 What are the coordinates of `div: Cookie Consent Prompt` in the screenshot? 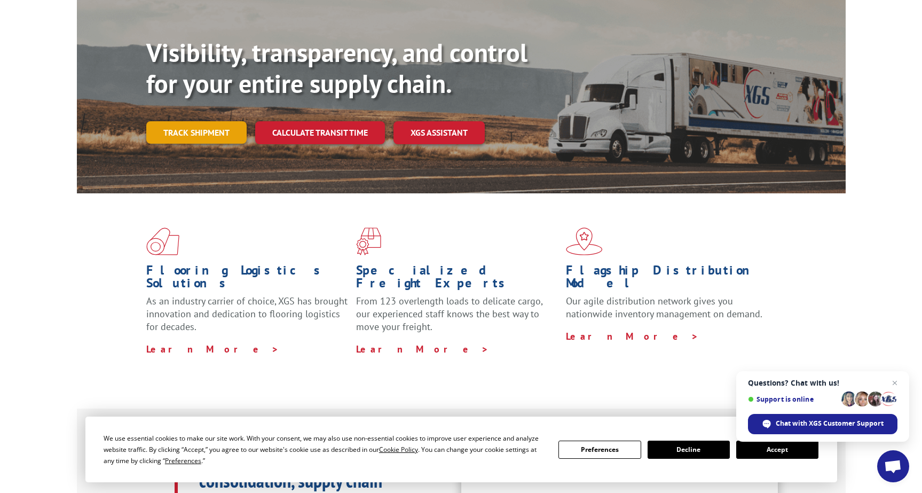 It's located at (461, 449).